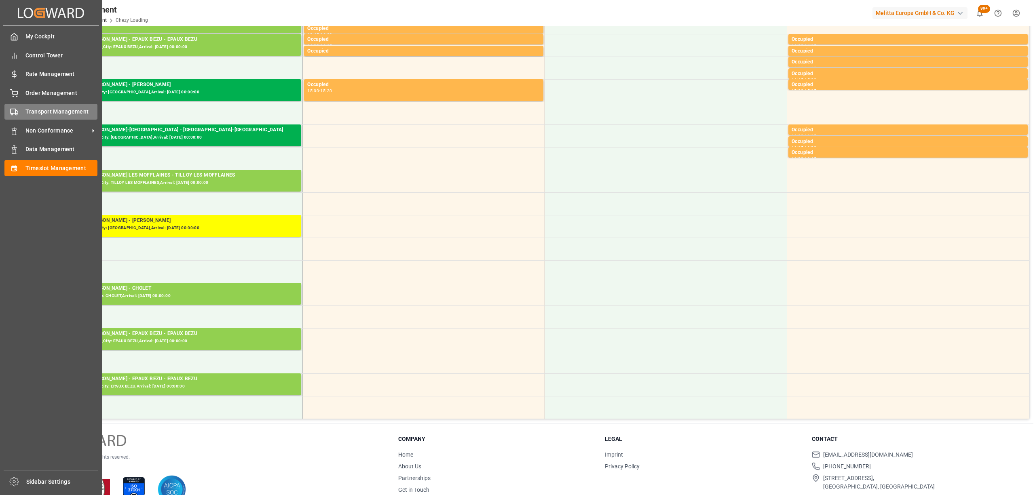 The image size is (1035, 495). Describe the element at coordinates (414, 490) in the screenshot. I see `a: Get in Touch` at that location.